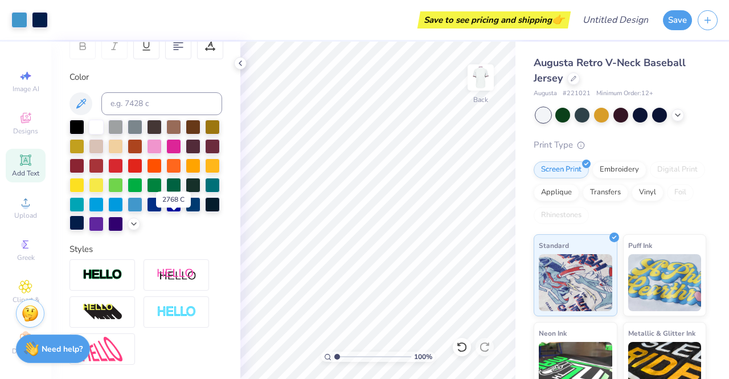 The height and width of the screenshot is (379, 729). Describe the element at coordinates (26, 304) in the screenshot. I see `span: Clipart & logos` at that location.